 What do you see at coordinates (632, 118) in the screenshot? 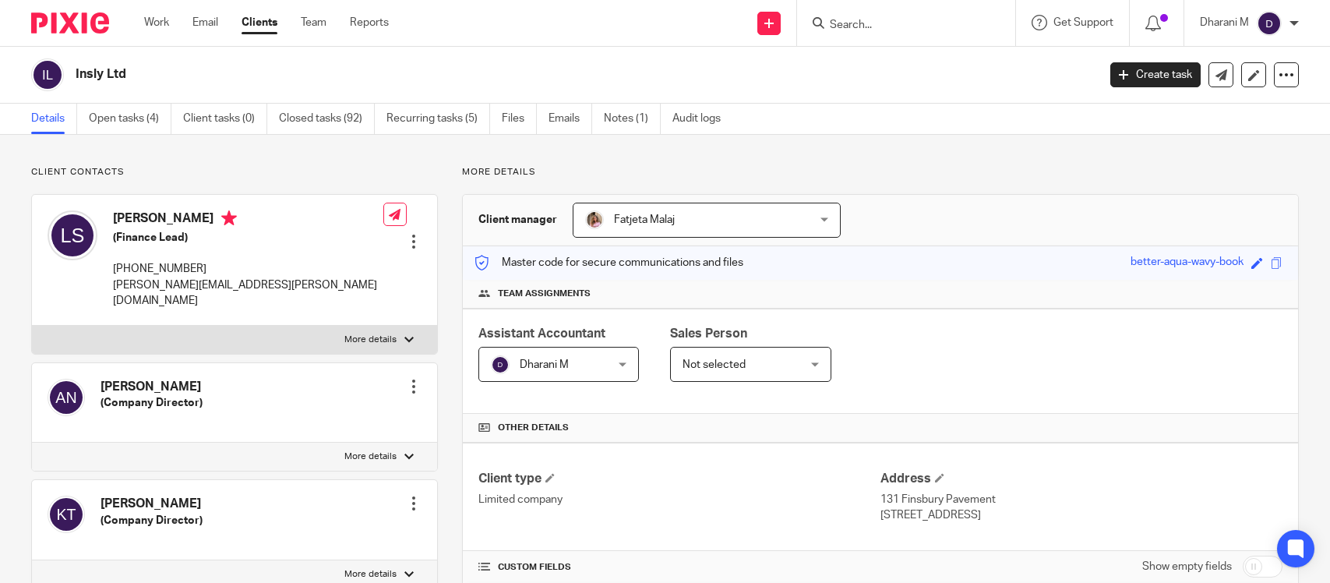
I see `a: Notes (1)` at bounding box center [632, 118].